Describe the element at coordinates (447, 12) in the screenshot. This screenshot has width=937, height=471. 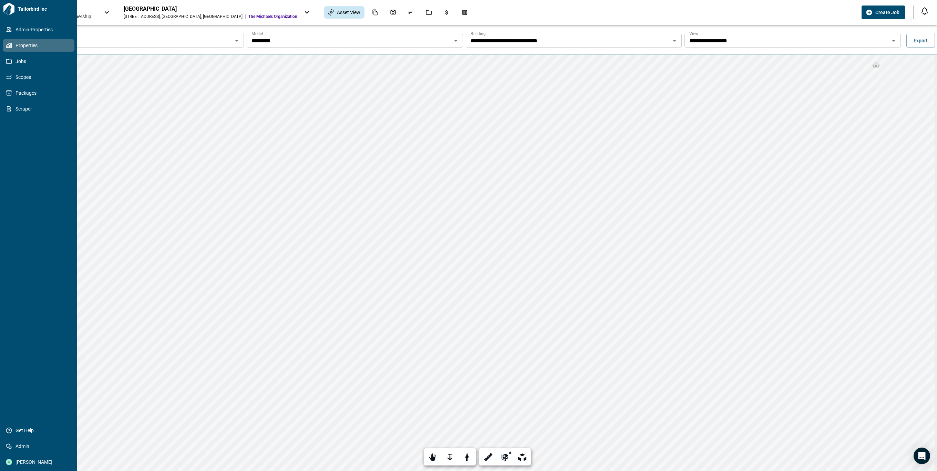
I see `div: Budgets` at that location.